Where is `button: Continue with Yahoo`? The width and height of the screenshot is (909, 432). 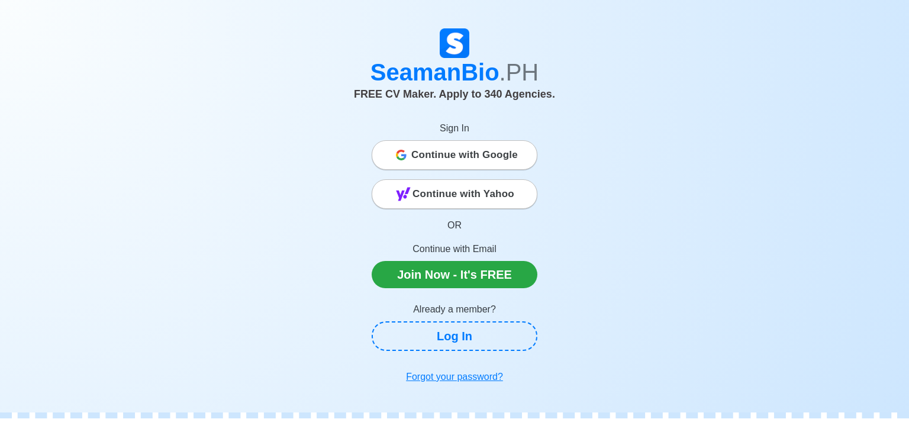 button: Continue with Yahoo is located at coordinates (454, 194).